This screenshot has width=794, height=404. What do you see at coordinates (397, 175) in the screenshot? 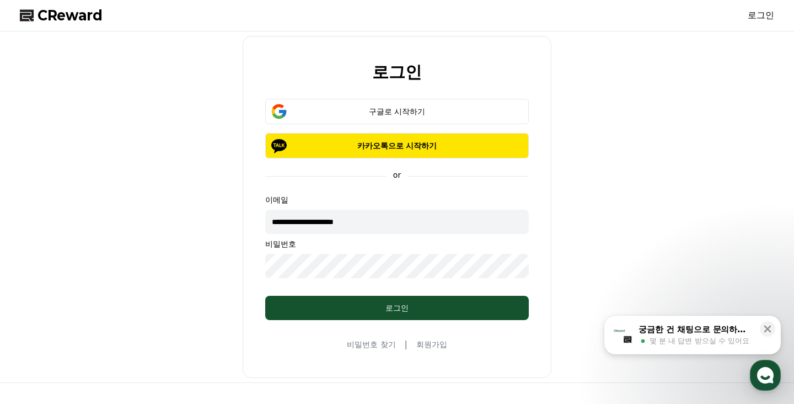
I see `p: or` at bounding box center [397, 175].